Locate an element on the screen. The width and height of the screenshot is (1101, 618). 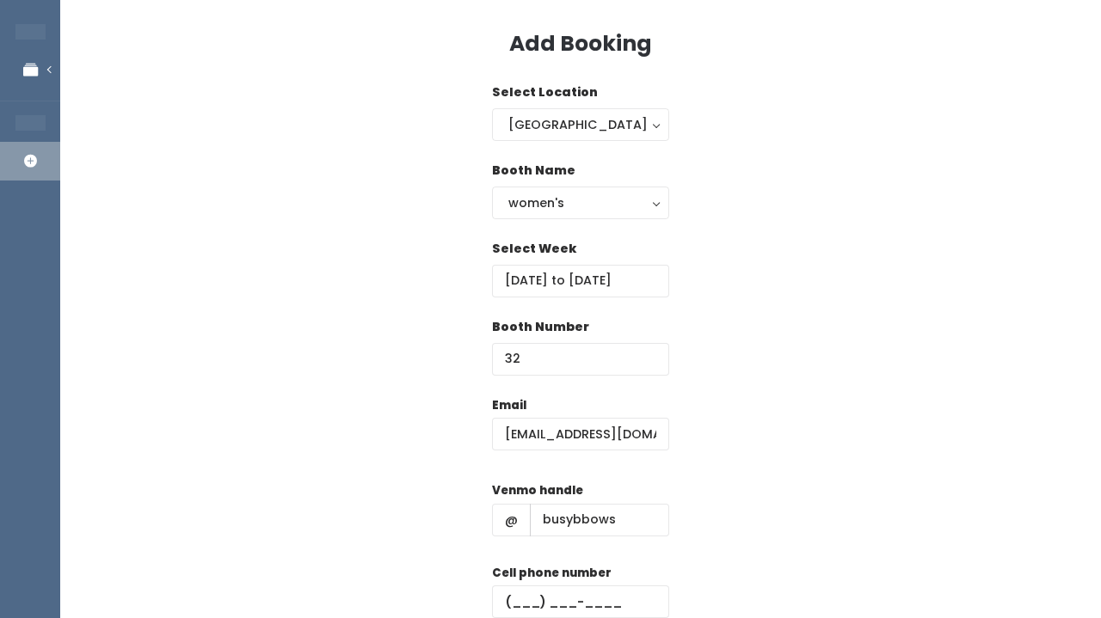
label: Email is located at coordinates (509, 406).